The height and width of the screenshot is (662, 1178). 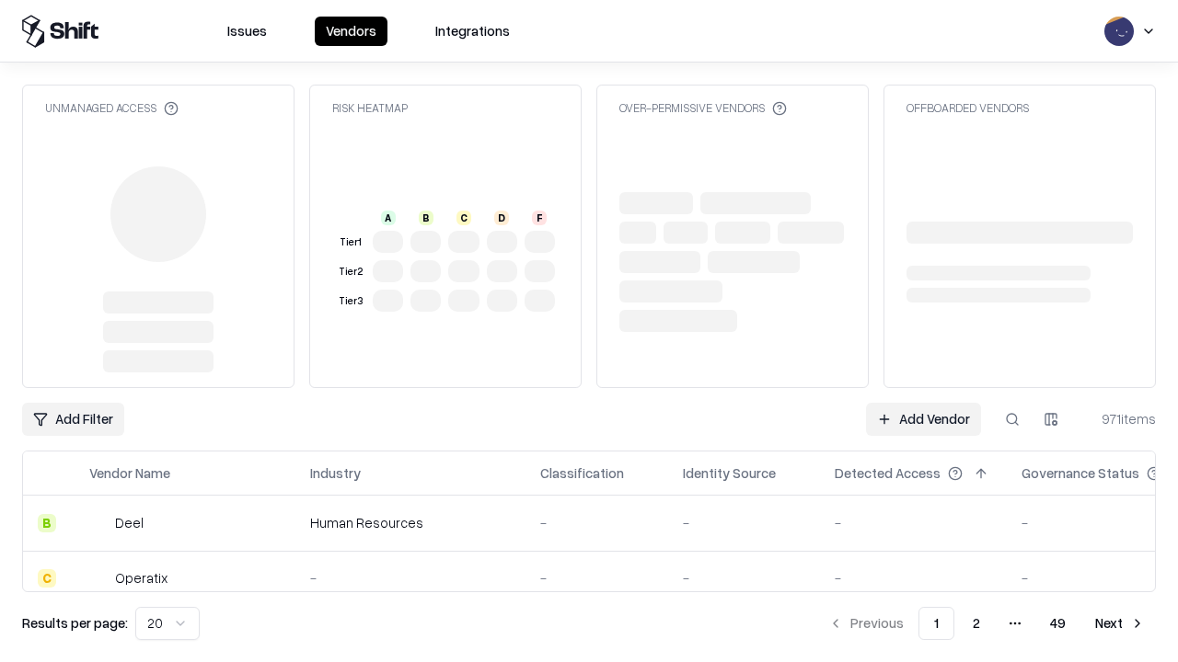 What do you see at coordinates (351, 242) in the screenshot?
I see `div: Tier 1` at bounding box center [351, 242].